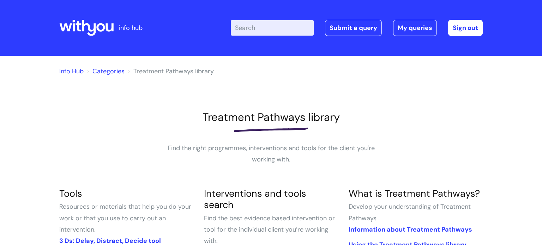 This screenshot has width=542, height=245. Describe the element at coordinates (271, 154) in the screenshot. I see `p: Find the right programmes, interventions and tools for the client you're working with.` at that location.